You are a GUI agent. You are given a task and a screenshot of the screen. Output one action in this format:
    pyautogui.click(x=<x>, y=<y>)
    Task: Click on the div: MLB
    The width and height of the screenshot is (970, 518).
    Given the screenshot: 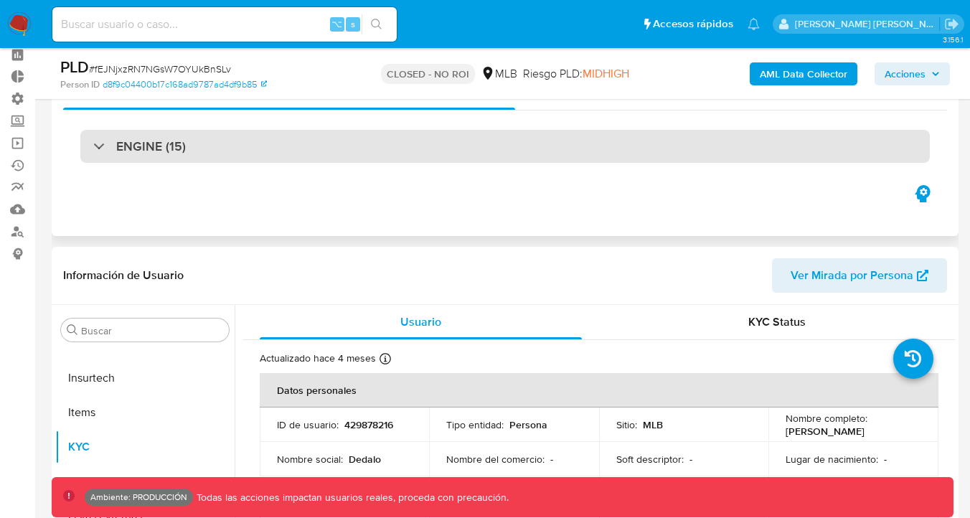 What is the action you would take?
    pyautogui.click(x=498, y=74)
    